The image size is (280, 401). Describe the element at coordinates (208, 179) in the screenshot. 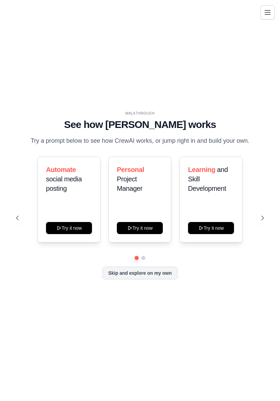

I see `span: and Skill Development` at that location.